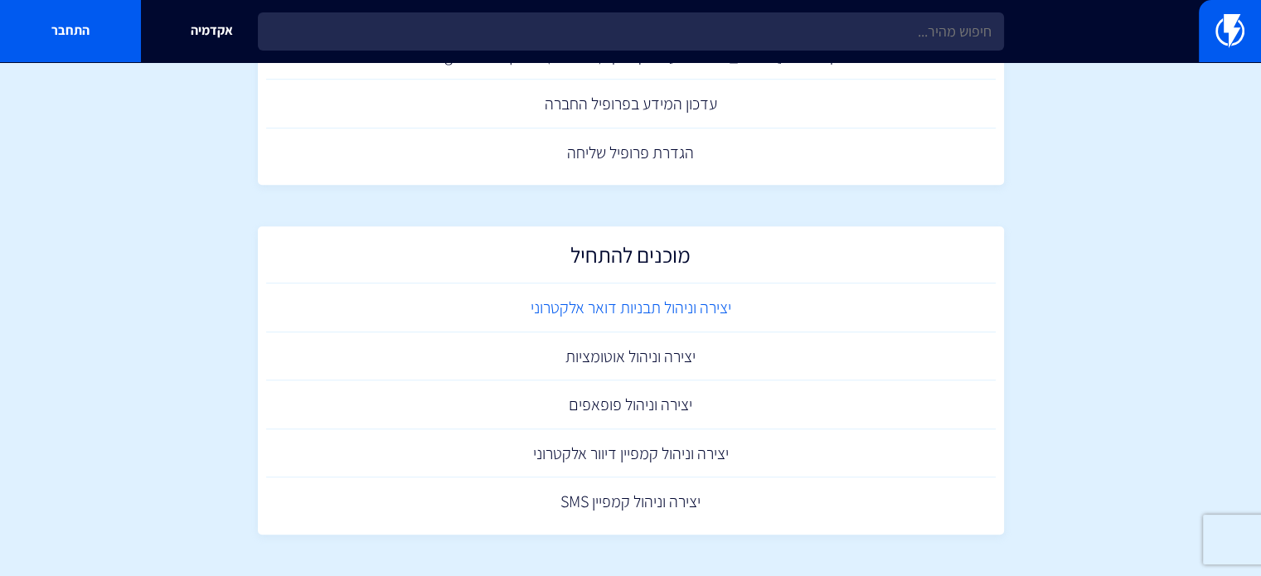 This screenshot has width=1261, height=576. I want to click on h2: מוכנים להתחיל, so click(631, 259).